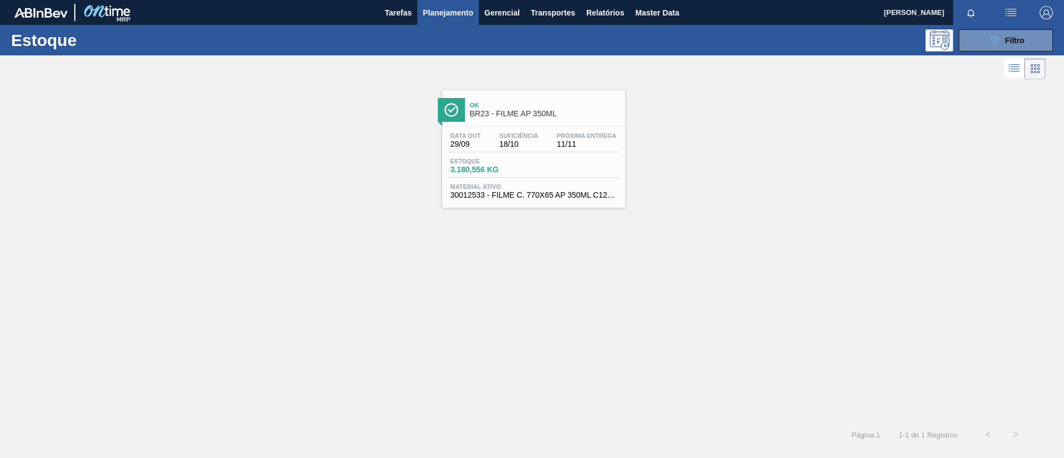 This screenshot has width=1064, height=458. What do you see at coordinates (865, 435) in the screenshot?
I see `span: Página : 1` at bounding box center [865, 435].